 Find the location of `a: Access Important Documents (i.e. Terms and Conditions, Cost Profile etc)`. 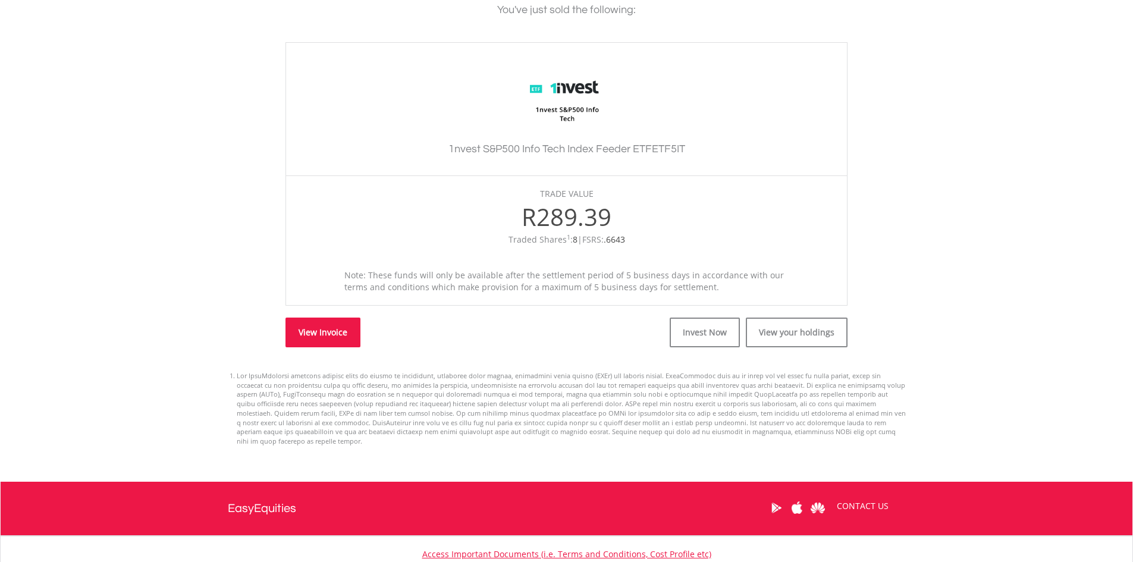

a: Access Important Documents (i.e. Terms and Conditions, Cost Profile etc) is located at coordinates (567, 554).